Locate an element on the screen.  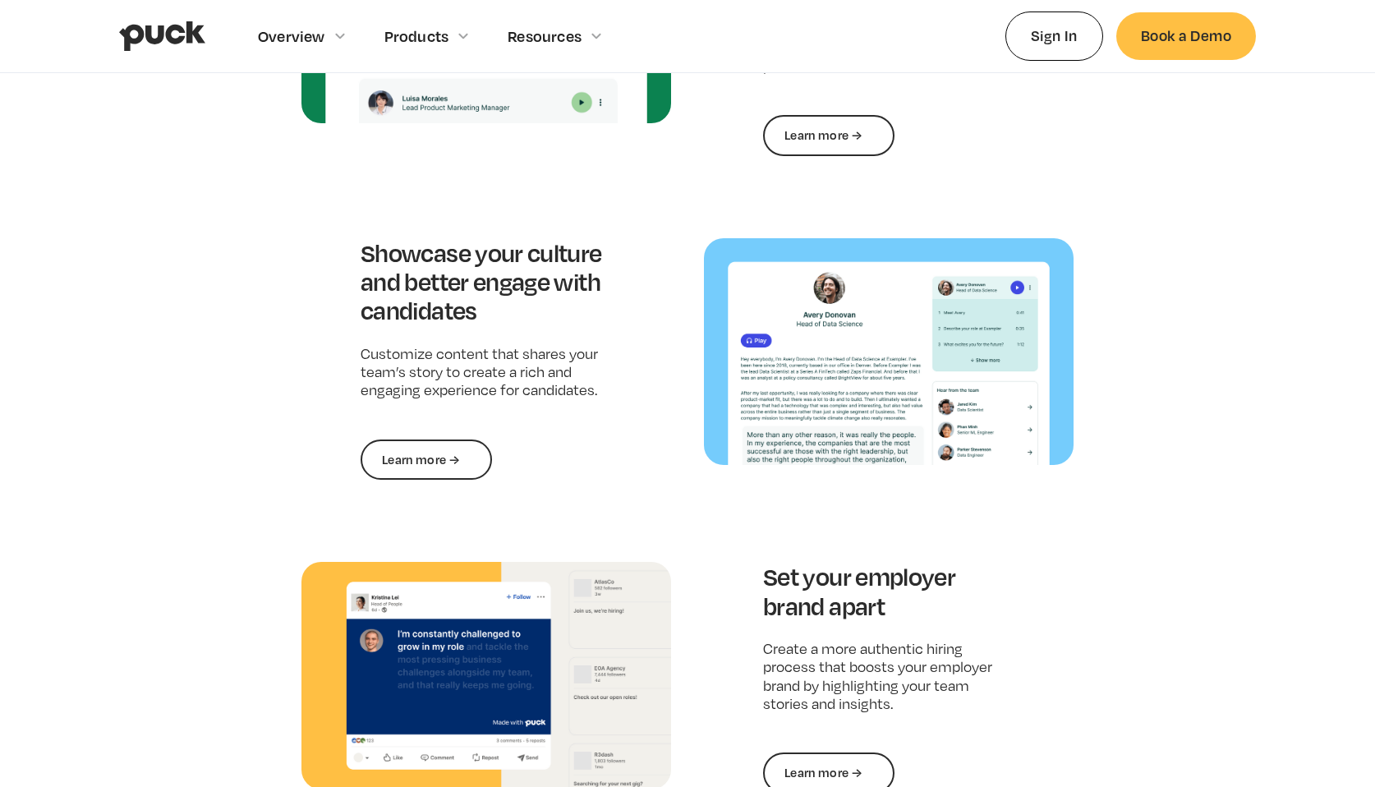
p: Create a more authentic hiring process that boosts your employer brand by highlighting your team ... is located at coordinates (889, 677).